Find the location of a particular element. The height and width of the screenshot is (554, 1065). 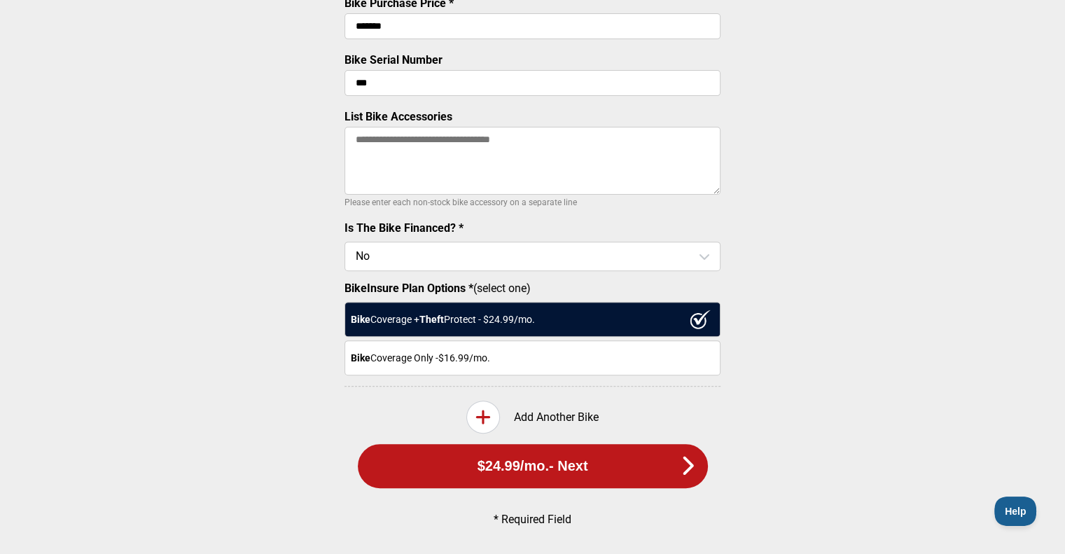

label: (select one) is located at coordinates (532, 288).